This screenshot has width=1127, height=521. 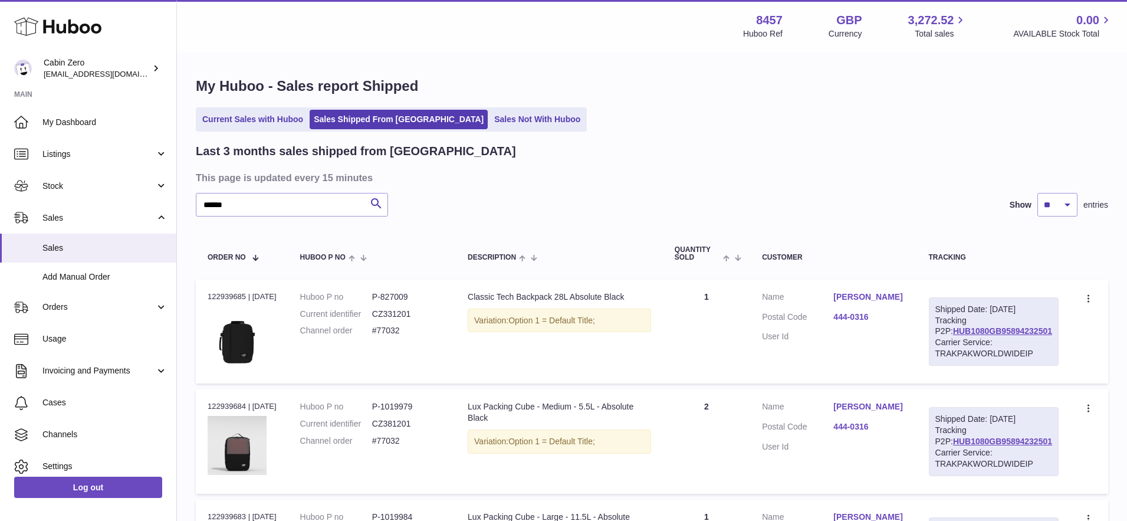 I want to click on span: Stock, so click(x=98, y=186).